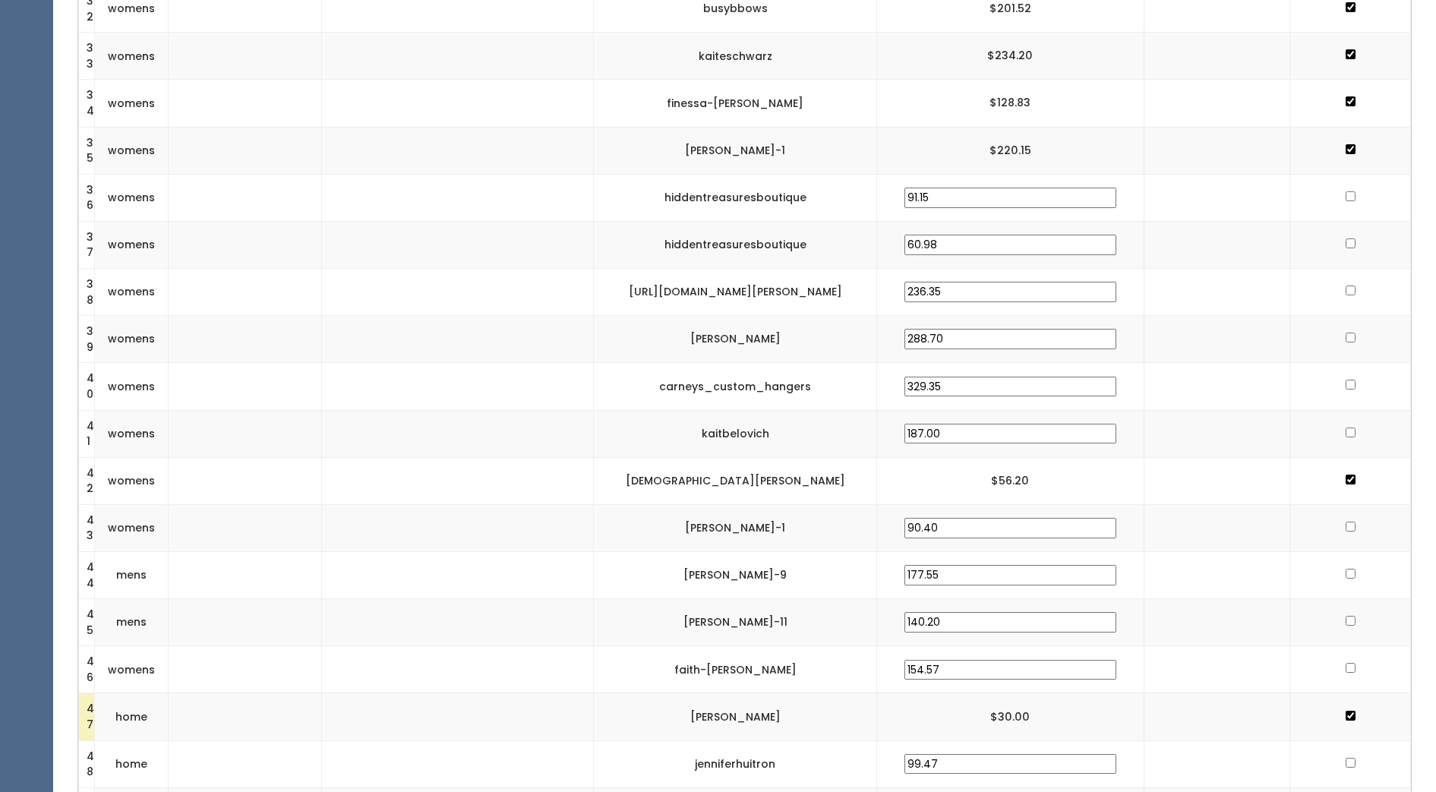 This screenshot has width=1436, height=792. Describe the element at coordinates (87, 244) in the screenshot. I see `td: 37` at that location.